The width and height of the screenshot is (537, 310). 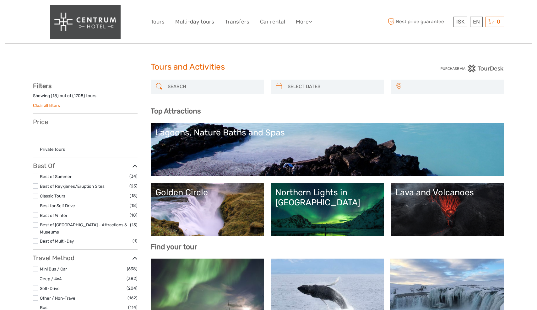 What do you see at coordinates (419, 22) in the screenshot?
I see `span: Best price guarantee` at bounding box center [419, 22].